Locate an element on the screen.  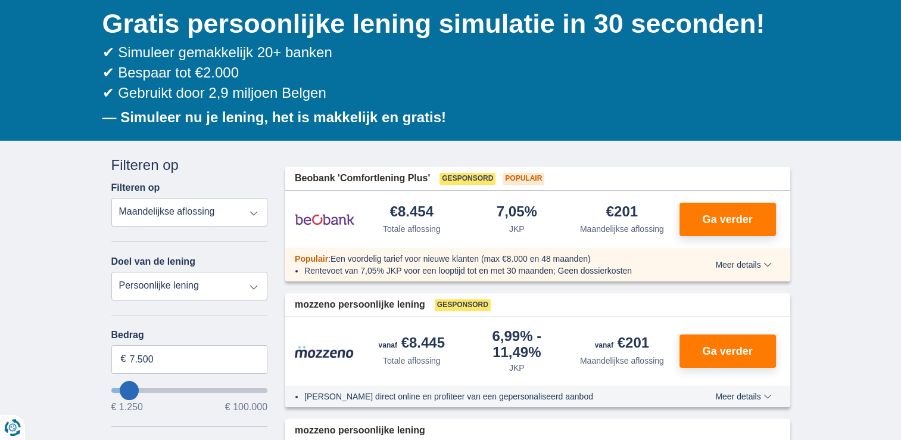
div: €8.445 is located at coordinates (412, 344).